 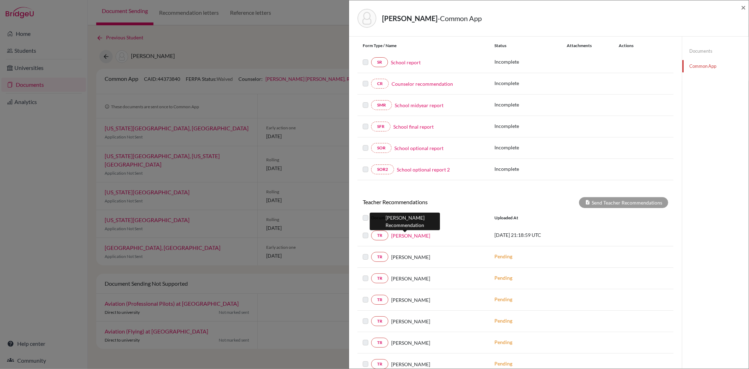 I want to click on a: School final report, so click(x=413, y=126).